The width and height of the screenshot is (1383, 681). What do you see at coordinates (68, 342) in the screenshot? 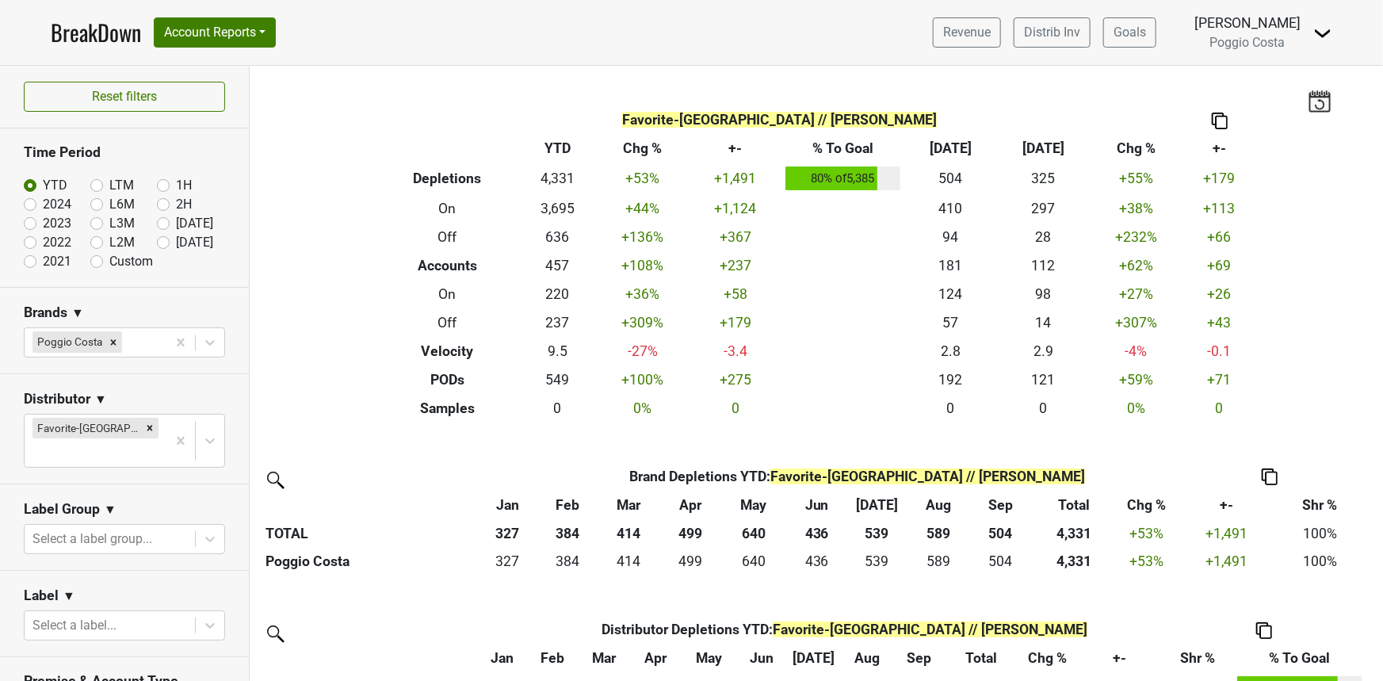
I see `div: Poggio Costa` at bounding box center [68, 342].